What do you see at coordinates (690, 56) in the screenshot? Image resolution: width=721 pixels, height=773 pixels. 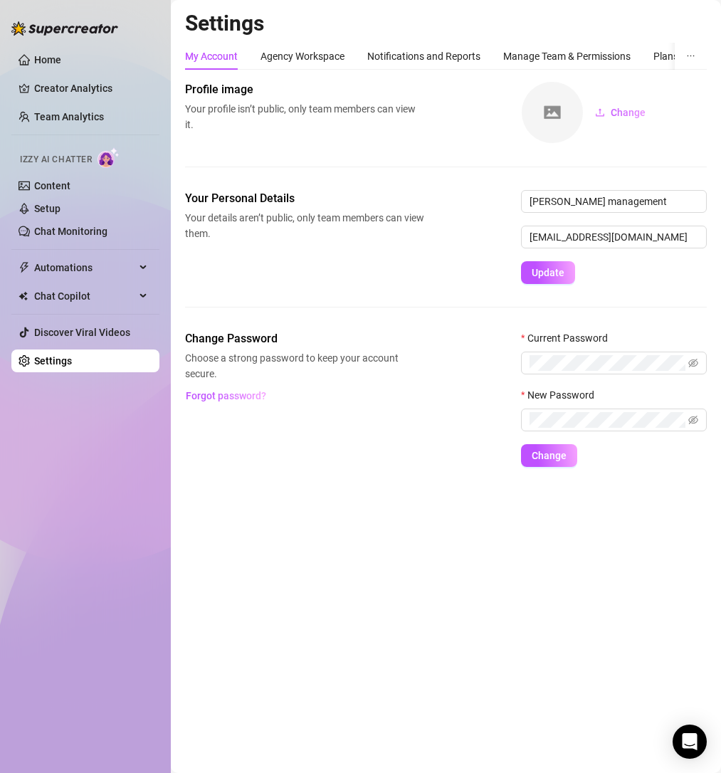 I see `button: ellipsis` at bounding box center [690, 56].